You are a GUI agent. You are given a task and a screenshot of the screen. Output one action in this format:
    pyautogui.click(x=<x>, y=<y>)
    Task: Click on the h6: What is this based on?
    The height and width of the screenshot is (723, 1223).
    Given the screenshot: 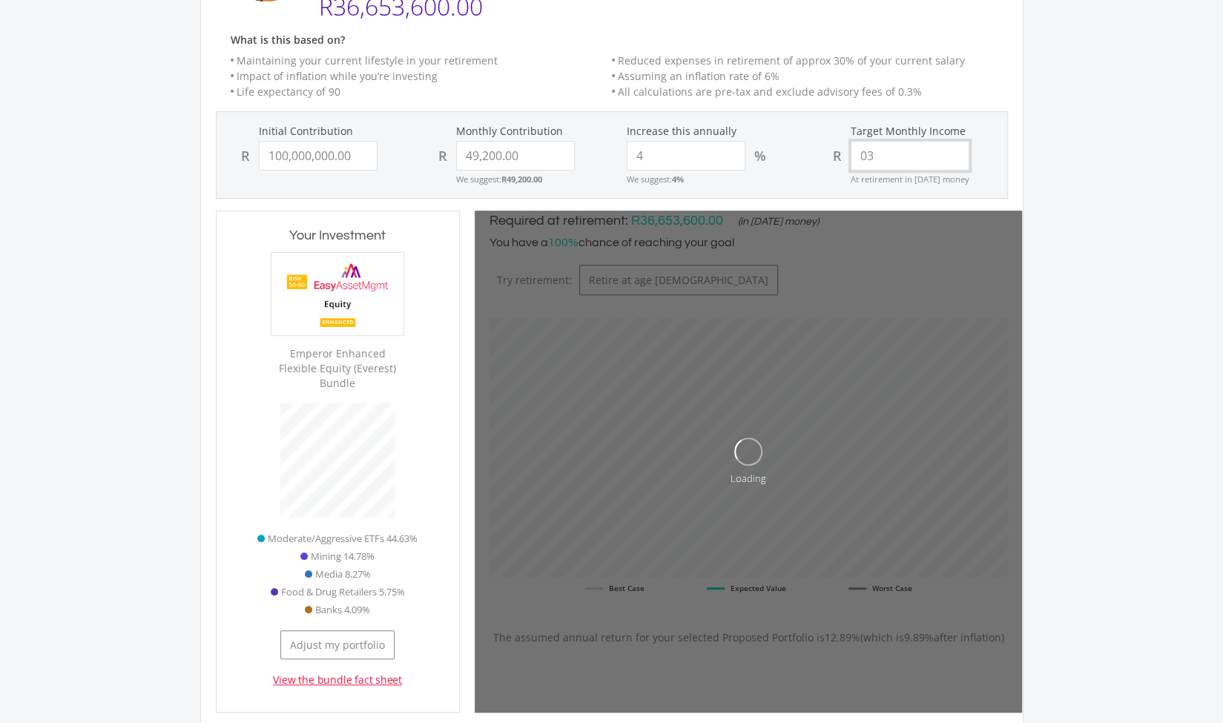 What is the action you would take?
    pyautogui.click(x=612, y=40)
    